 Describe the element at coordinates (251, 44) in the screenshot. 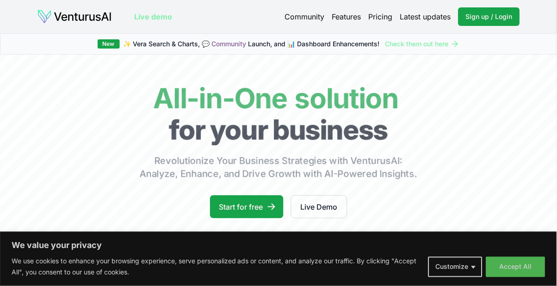

I see `span: ✨ Vera Search & Charts, 💬 Launch, and 📊 Dashboard Enhancements!` at that location.